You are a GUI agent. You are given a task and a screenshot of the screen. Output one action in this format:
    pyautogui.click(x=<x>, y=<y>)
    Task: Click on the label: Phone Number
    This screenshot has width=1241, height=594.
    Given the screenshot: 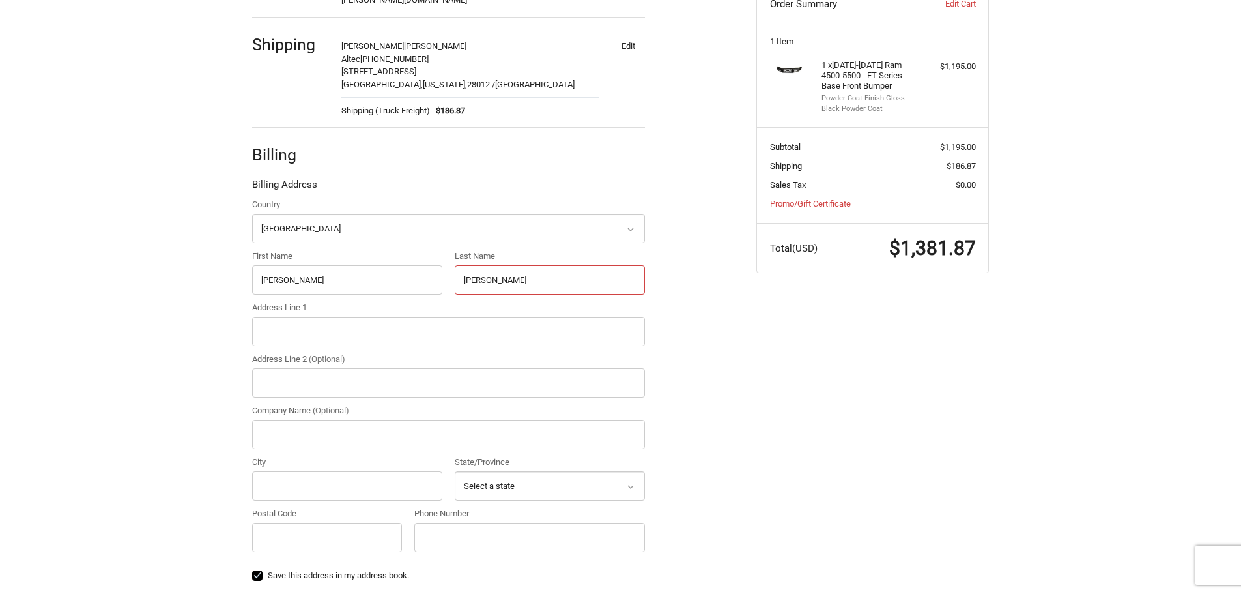 What is the action you would take?
    pyautogui.click(x=530, y=514)
    